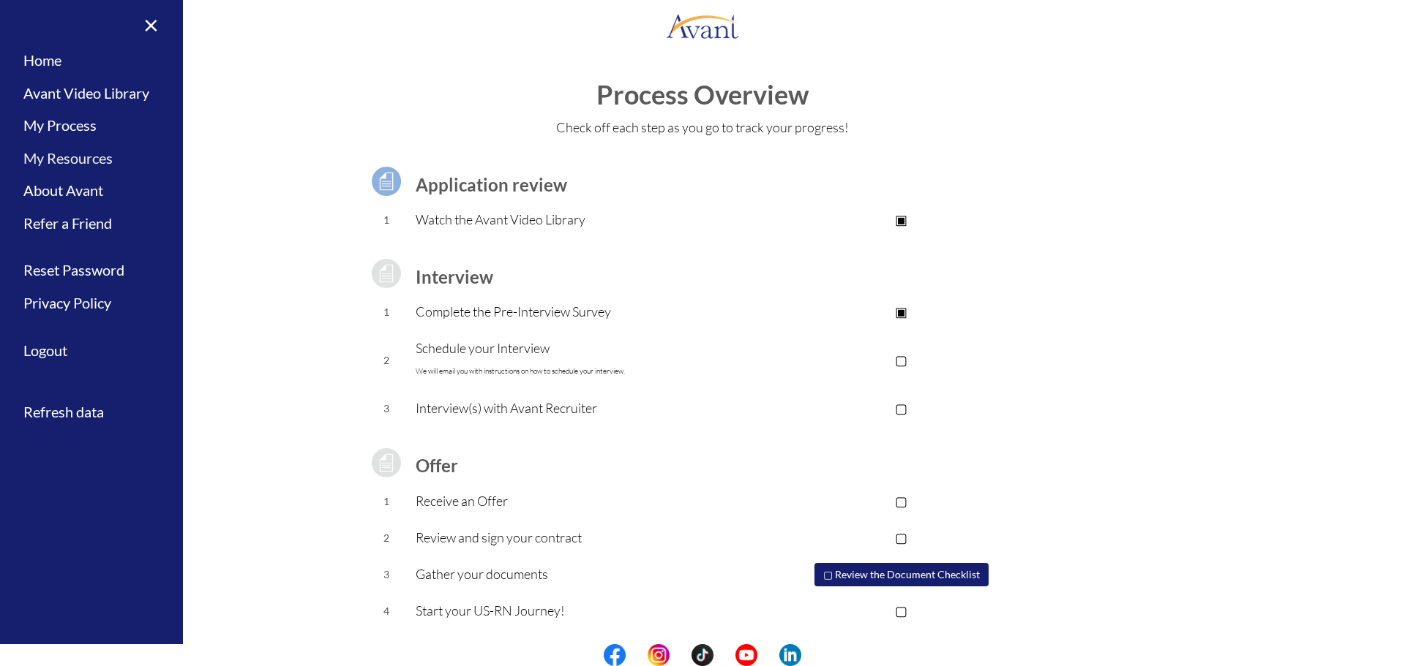 Image resolution: width=1405 pixels, height=666 pixels. Describe the element at coordinates (585, 219) in the screenshot. I see `p: Watch the Avant Video Library` at that location.